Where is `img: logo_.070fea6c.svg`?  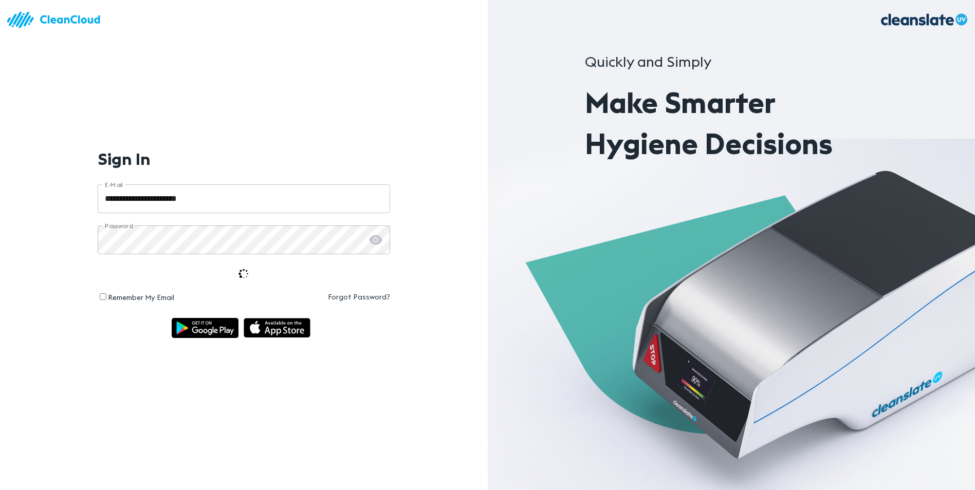
img: logo_.070fea6c.svg is located at coordinates (923, 20).